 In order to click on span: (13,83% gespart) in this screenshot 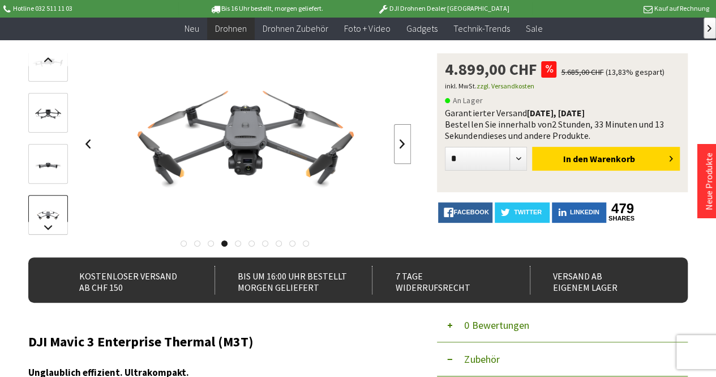, I will do `click(635, 72)`.